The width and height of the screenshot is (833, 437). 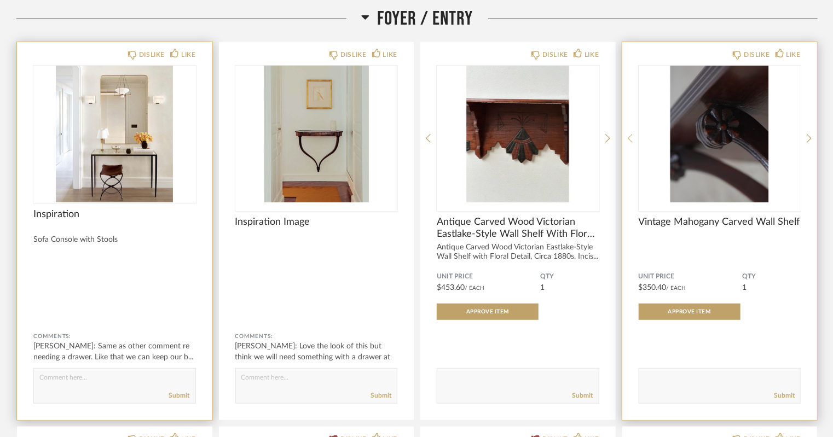 I want to click on span: Foyer / Entry, so click(x=425, y=19).